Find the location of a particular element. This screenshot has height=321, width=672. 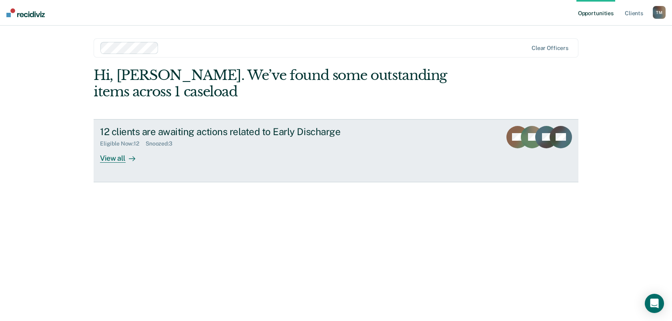

img: Recidiviz is located at coordinates (26, 13).